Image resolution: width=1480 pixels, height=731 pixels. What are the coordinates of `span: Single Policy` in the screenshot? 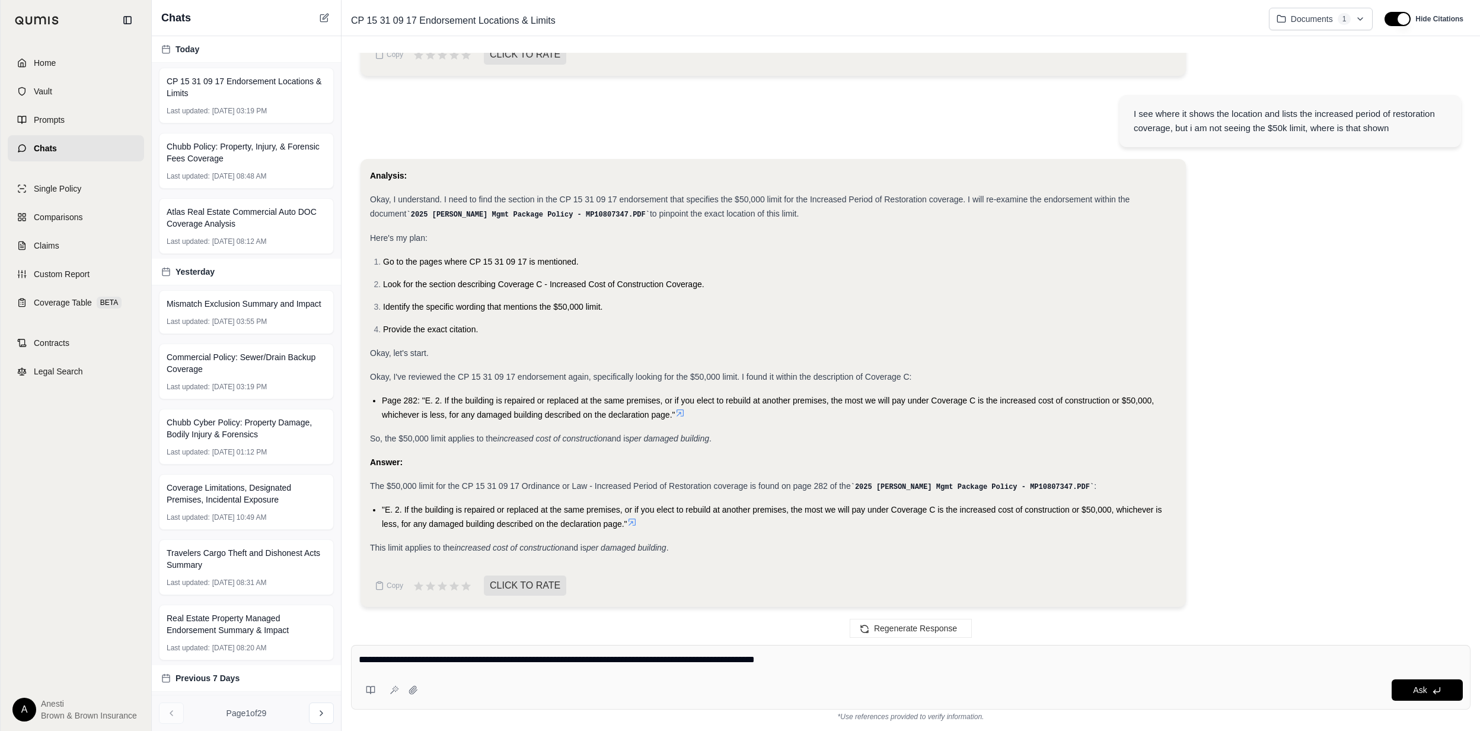 It's located at (58, 189).